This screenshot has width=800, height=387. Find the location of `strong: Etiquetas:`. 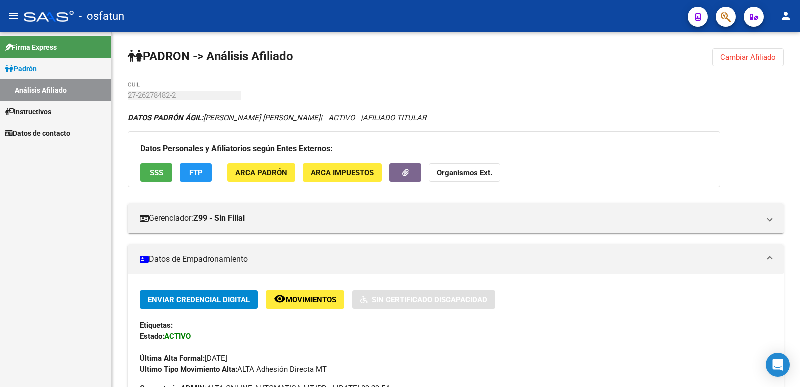

strong: Etiquetas: is located at coordinates (157, 325).